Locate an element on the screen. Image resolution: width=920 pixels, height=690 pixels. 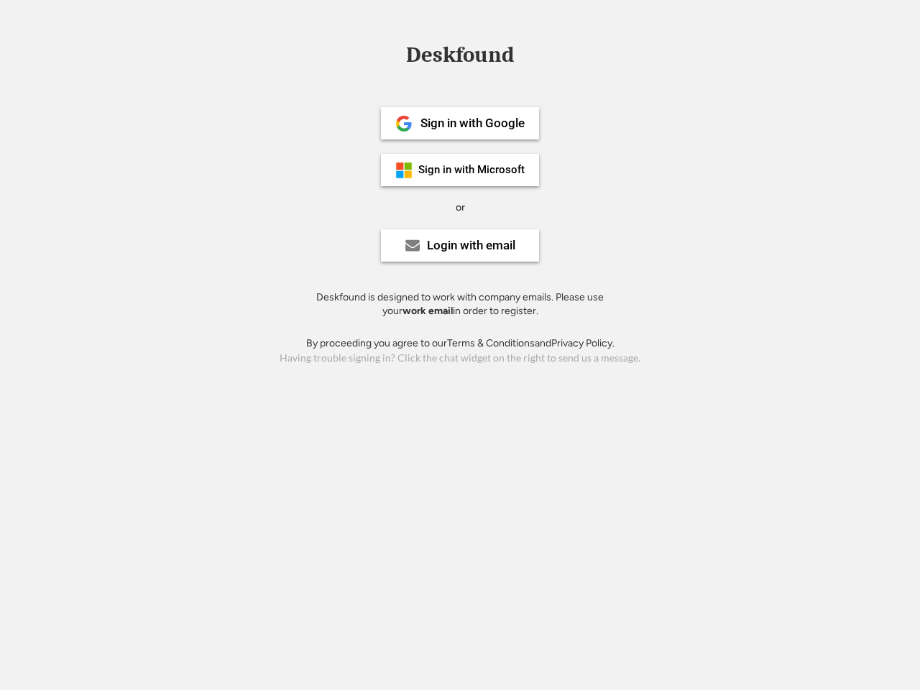
div: Deskfound is designed to work with company emails. Please use your in order to register. is located at coordinates (460, 304).